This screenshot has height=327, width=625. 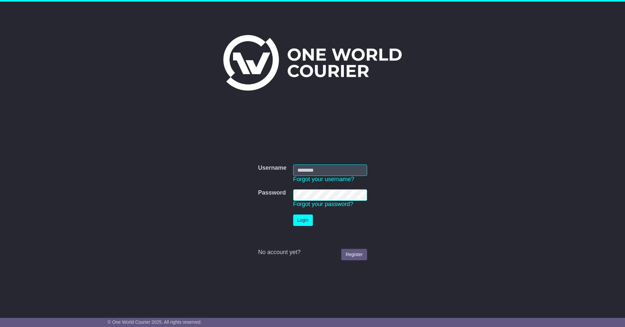 I want to click on span: © One World Courier 2025. All rights reserved., so click(x=155, y=322).